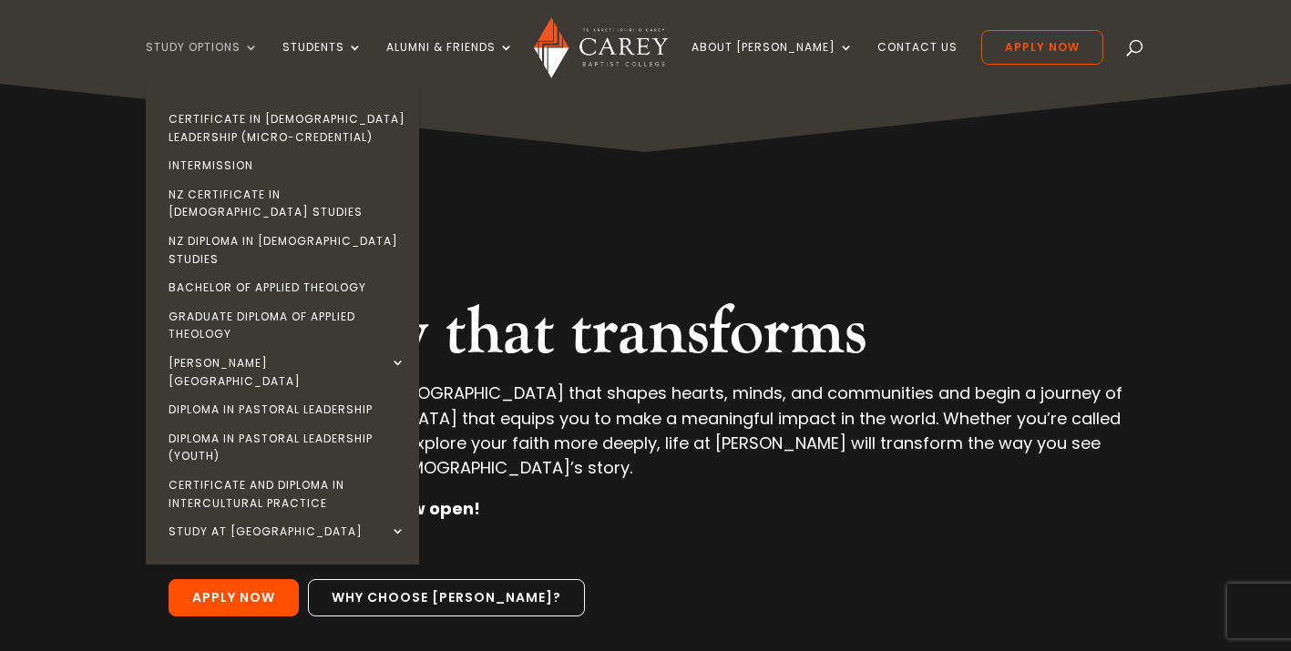  I want to click on a: Certificate and Diploma in Intercultural Practice, so click(287, 494).